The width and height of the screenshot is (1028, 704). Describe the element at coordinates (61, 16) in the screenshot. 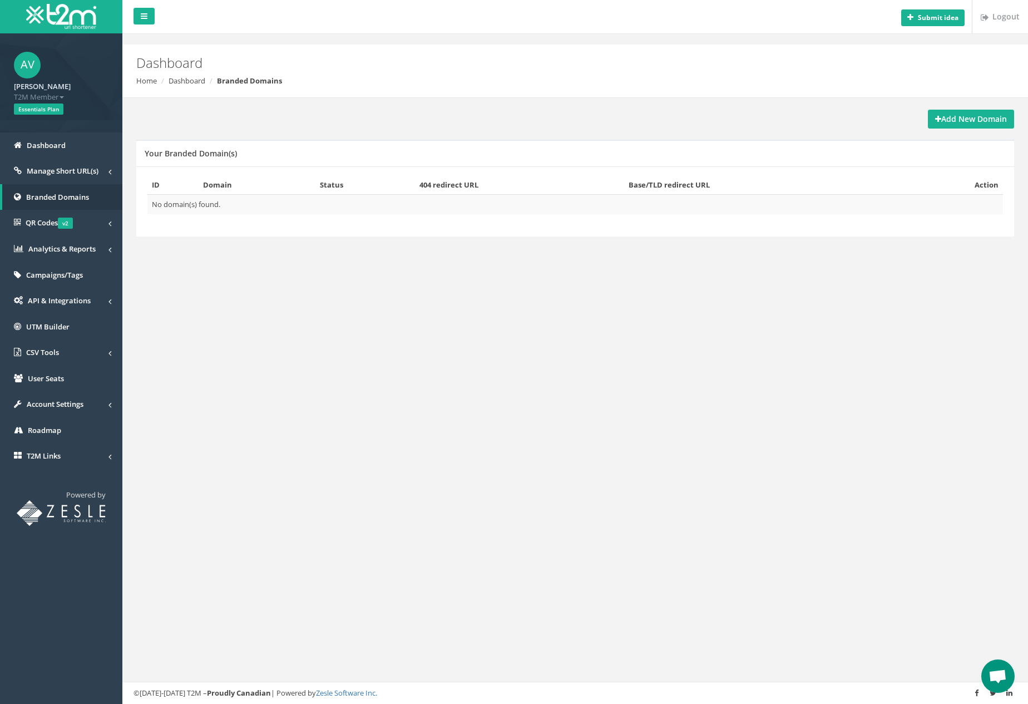

I see `img: T2M` at that location.